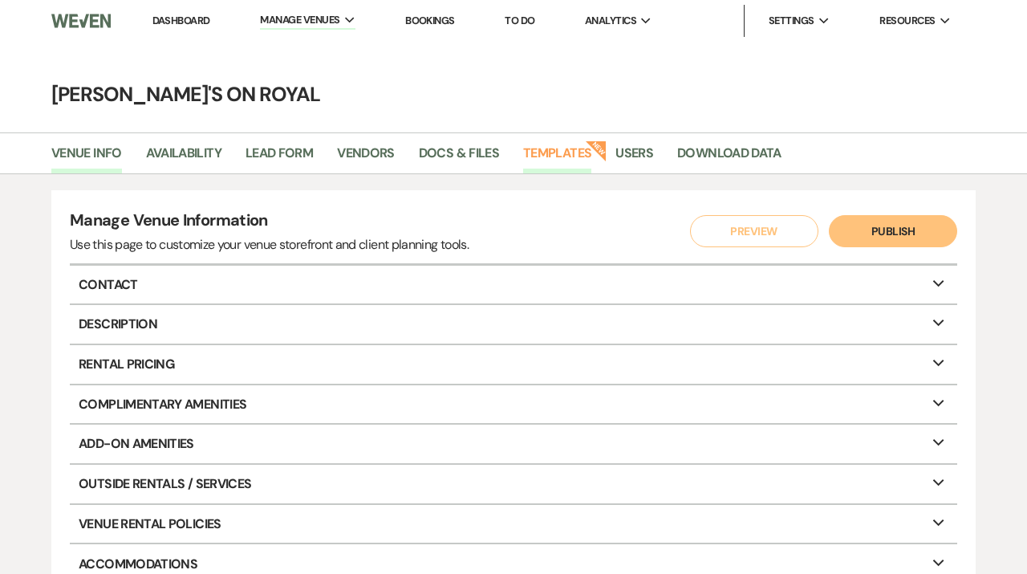 This screenshot has width=1027, height=574. Describe the element at coordinates (755, 231) in the screenshot. I see `button: Preview` at that location.